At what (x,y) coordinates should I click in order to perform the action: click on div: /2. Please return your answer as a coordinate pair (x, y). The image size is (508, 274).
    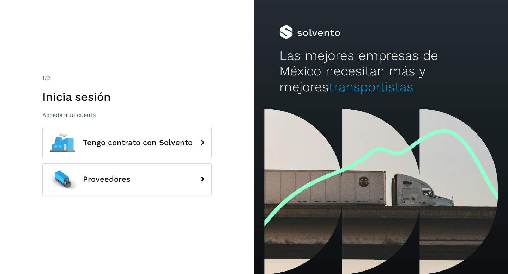
    Looking at the image, I should click on (127, 78).